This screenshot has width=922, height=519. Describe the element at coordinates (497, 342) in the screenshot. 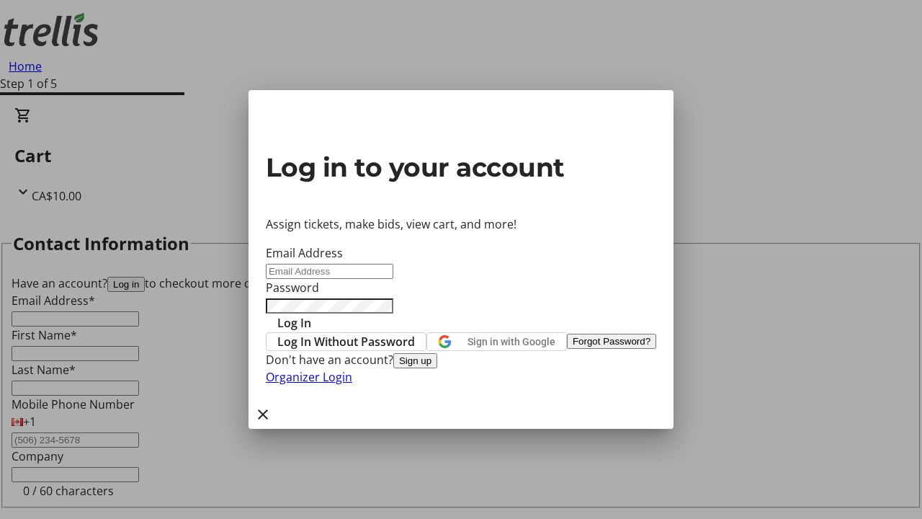

I see `button: Sign in with Google` at that location.